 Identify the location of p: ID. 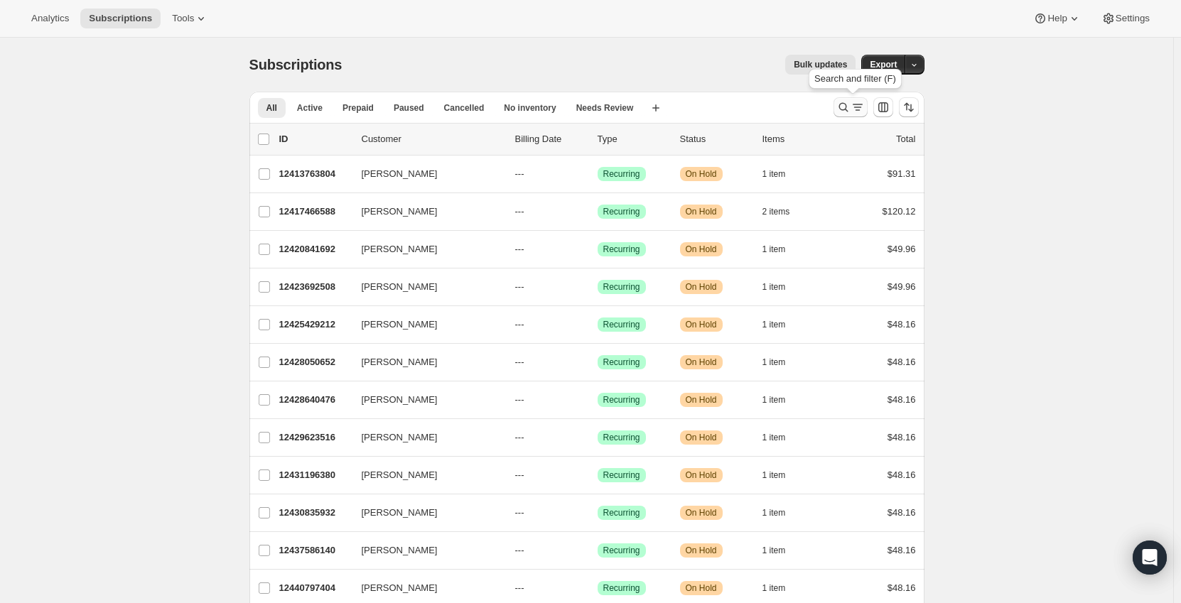
(315, 139).